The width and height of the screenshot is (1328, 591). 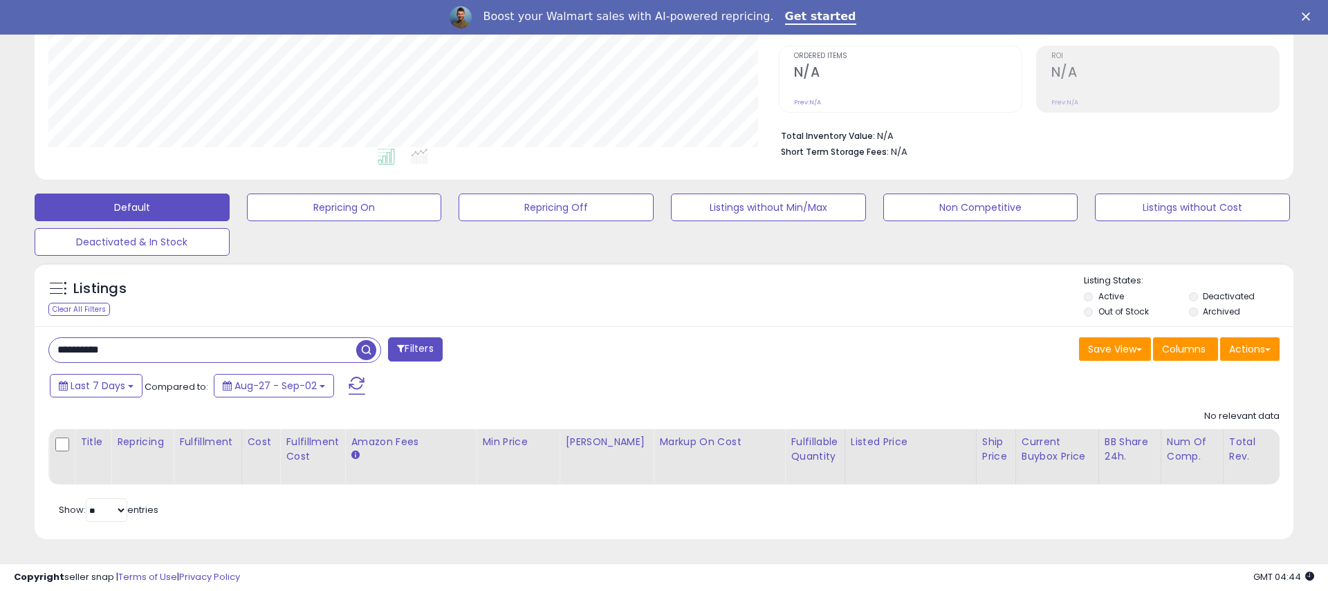 What do you see at coordinates (1186, 349) in the screenshot?
I see `button: Columns` at bounding box center [1186, 349].